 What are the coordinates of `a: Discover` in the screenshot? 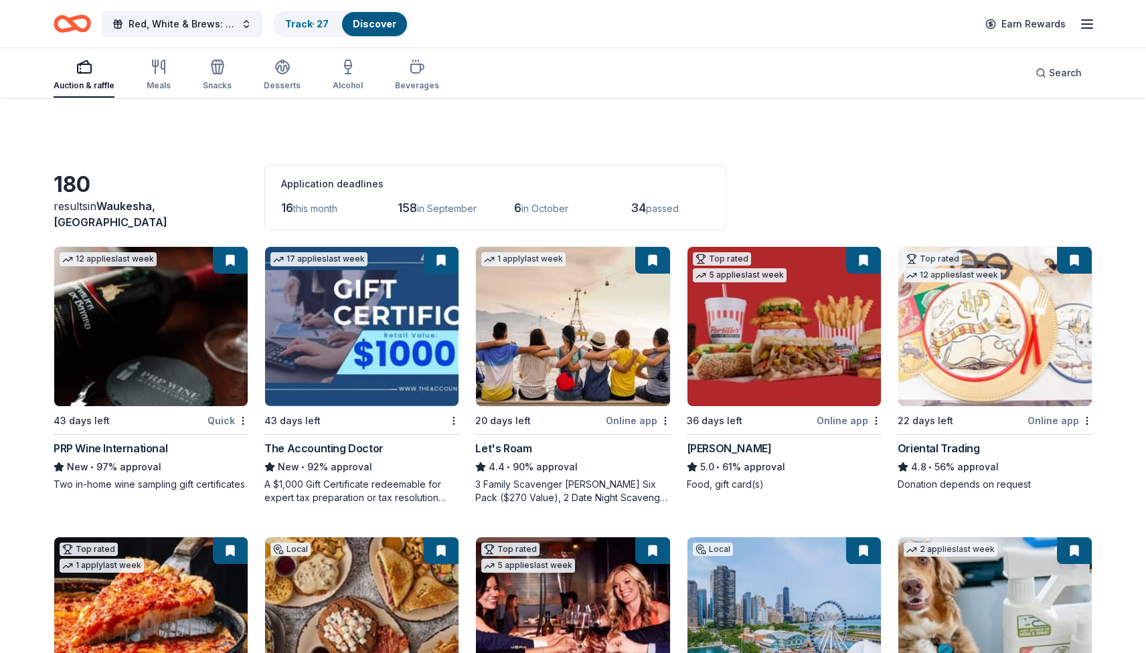 It's located at (374, 23).